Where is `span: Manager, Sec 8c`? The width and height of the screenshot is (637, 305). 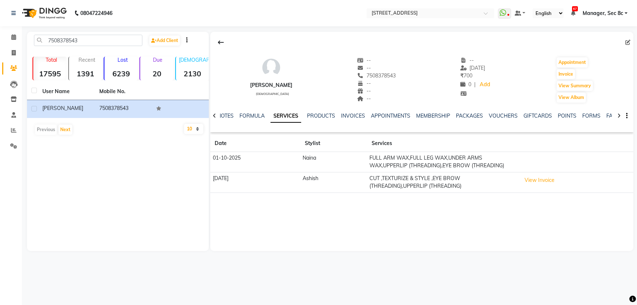 span: Manager, Sec 8c is located at coordinates (602, 13).